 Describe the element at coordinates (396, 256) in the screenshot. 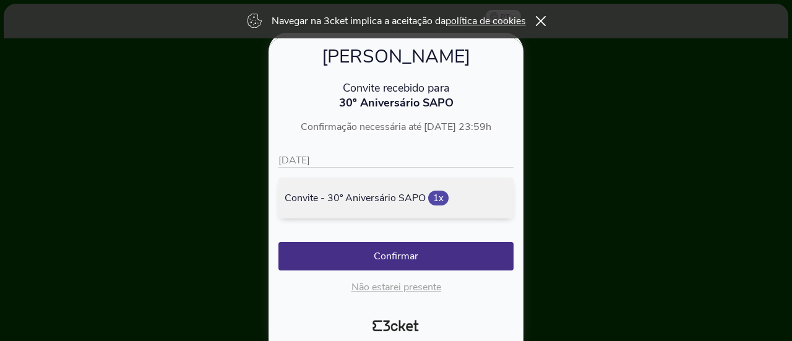

I see `button: Confirmar` at that location.